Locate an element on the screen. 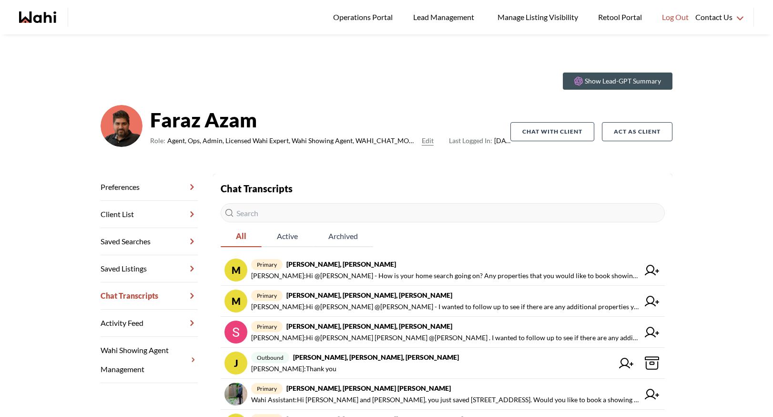 Image resolution: width=773 pixels, height=417 pixels. button: All is located at coordinates (241, 236).